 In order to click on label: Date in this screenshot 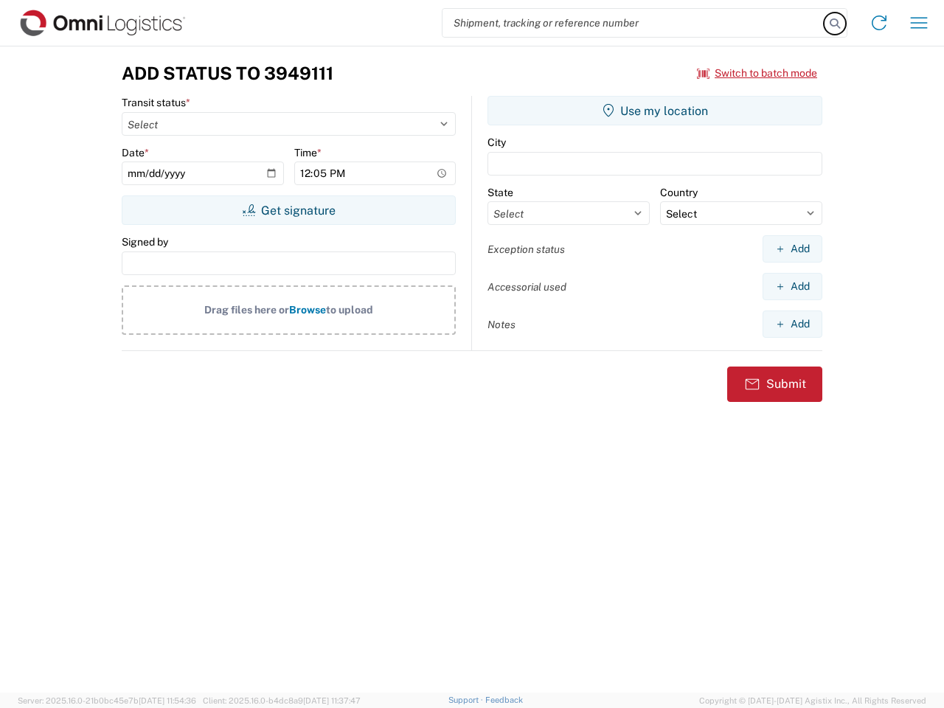, I will do `click(135, 153)`.